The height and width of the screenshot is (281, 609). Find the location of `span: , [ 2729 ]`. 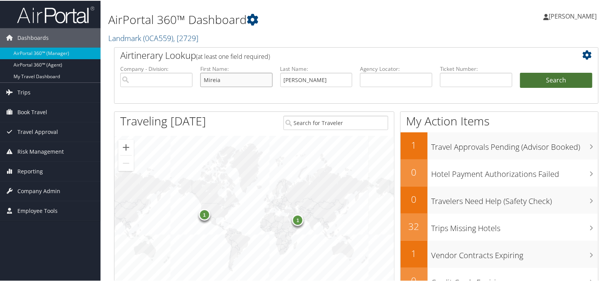

span: , [ 2729 ] is located at coordinates (186, 37).